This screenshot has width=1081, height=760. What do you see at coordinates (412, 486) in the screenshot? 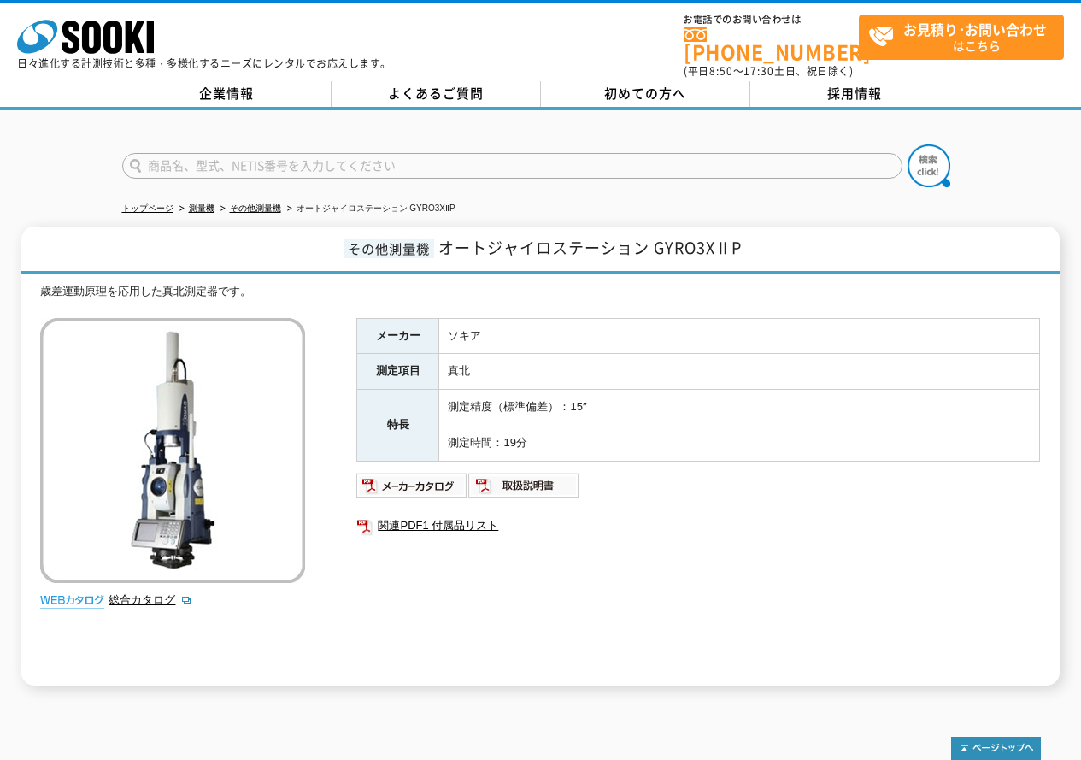
I see `img: メーカーカタログ` at bounding box center [412, 486].